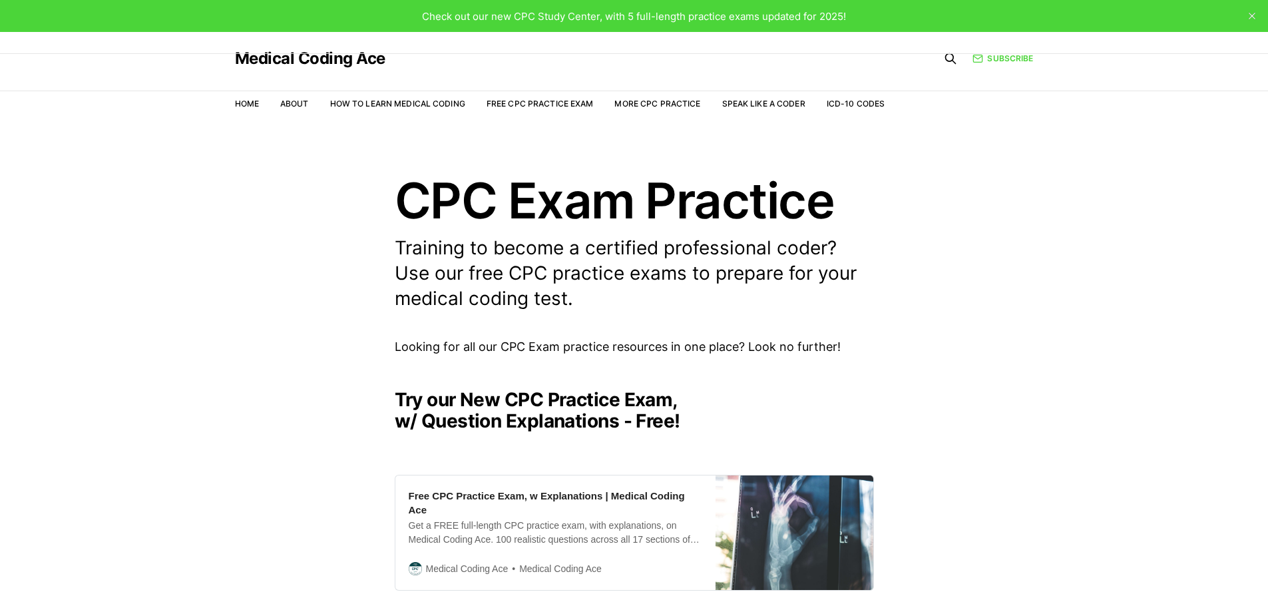  I want to click on a: About, so click(294, 103).